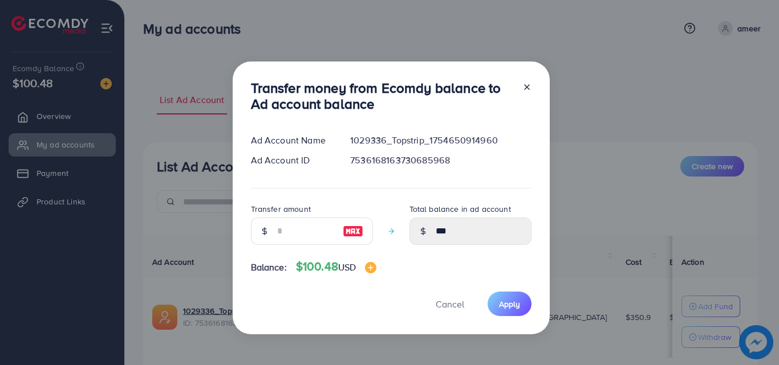 This screenshot has height=365, width=779. I want to click on span: Balance:, so click(268, 267).